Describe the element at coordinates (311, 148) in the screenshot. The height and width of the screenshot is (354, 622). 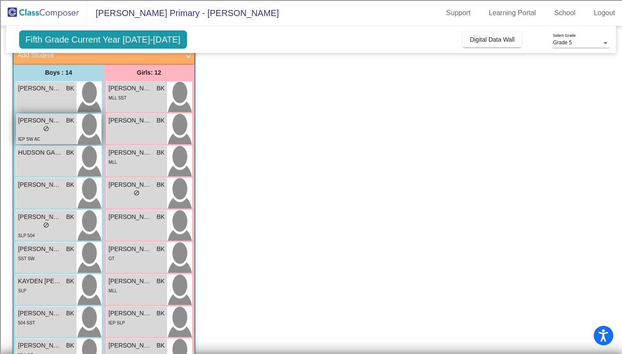
I see `div: Visual Art` at that location.